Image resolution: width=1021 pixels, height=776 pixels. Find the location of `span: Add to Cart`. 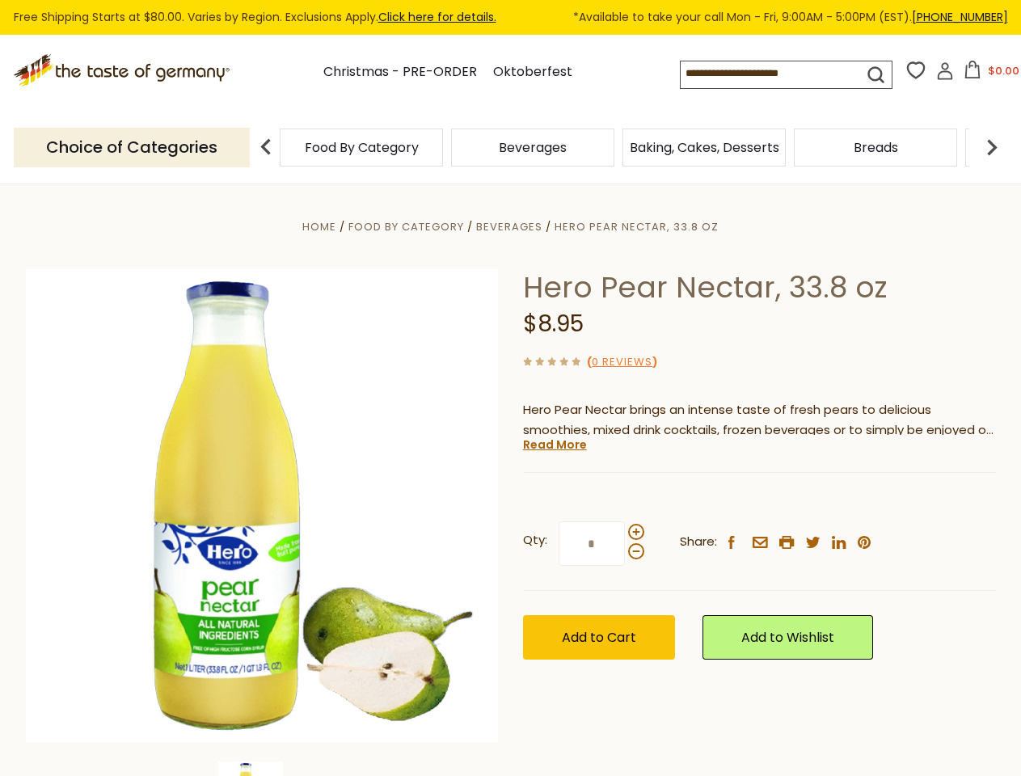

span: Add to Cart is located at coordinates (599, 637).